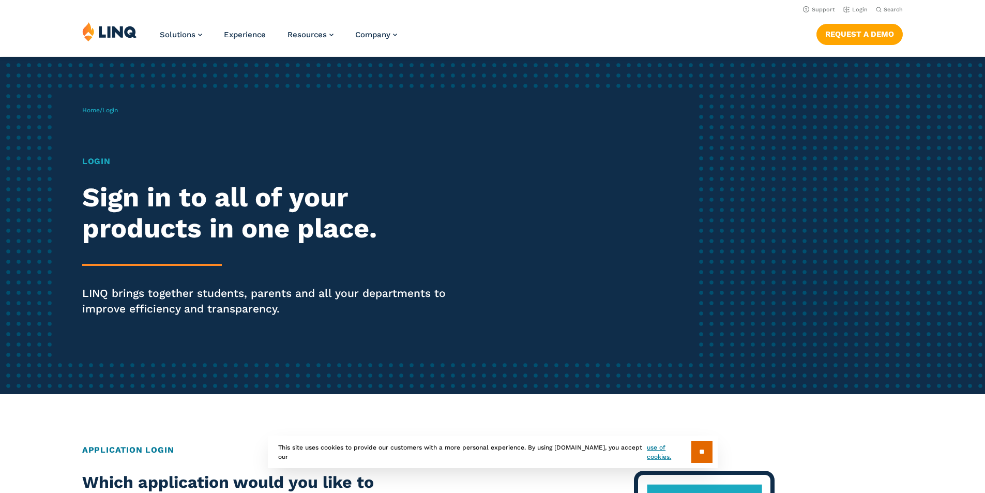  I want to click on img: LINQ | K‑12 Software, so click(110, 32).